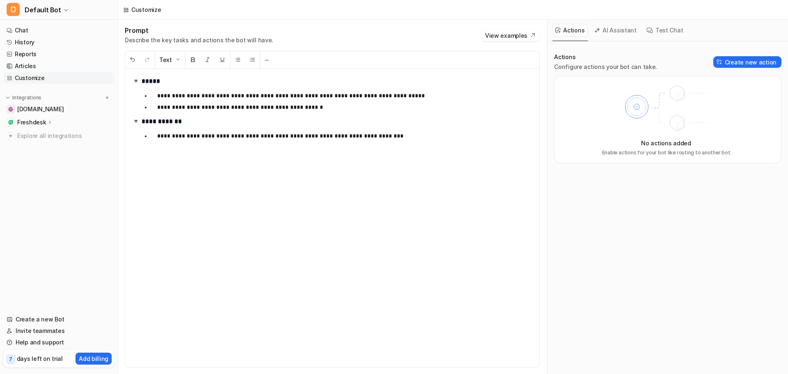 The image size is (788, 374). What do you see at coordinates (666, 143) in the screenshot?
I see `p: No actions added` at bounding box center [666, 143].